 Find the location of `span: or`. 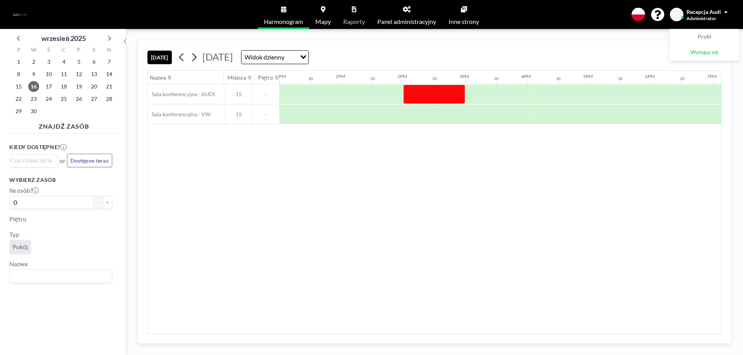

span: or is located at coordinates (62, 161).